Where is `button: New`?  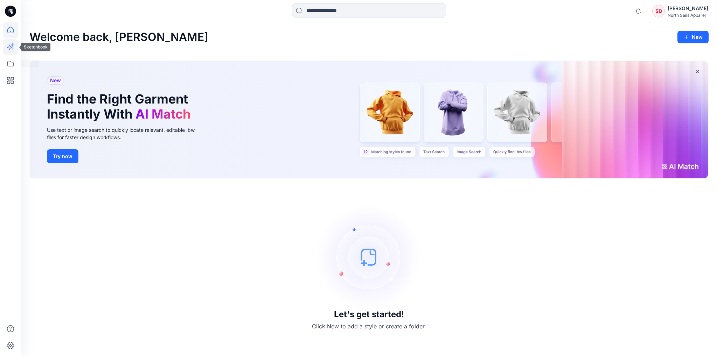 button: New is located at coordinates (693, 37).